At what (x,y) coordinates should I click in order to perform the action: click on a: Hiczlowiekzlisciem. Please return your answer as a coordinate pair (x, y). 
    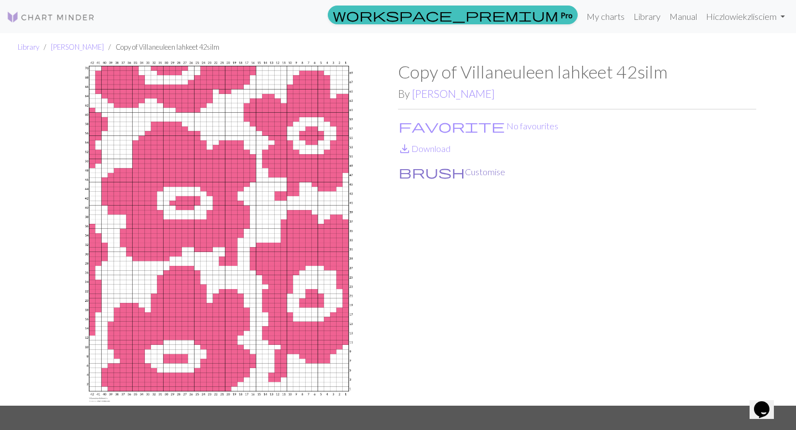
    Looking at the image, I should click on (745, 17).